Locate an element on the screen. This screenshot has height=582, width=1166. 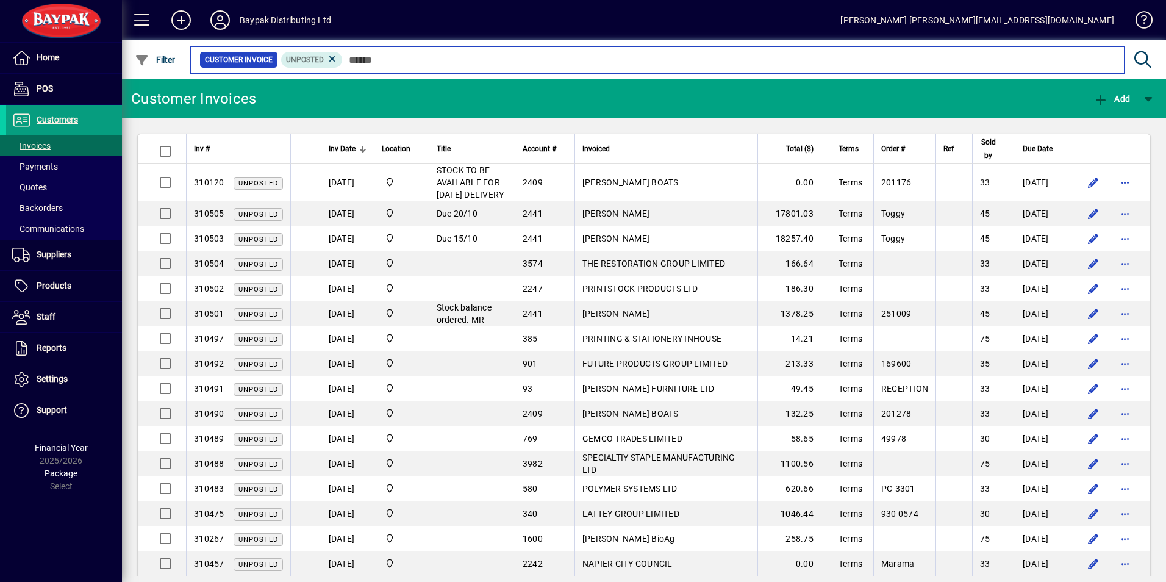
span: Settings is located at coordinates (52, 379).